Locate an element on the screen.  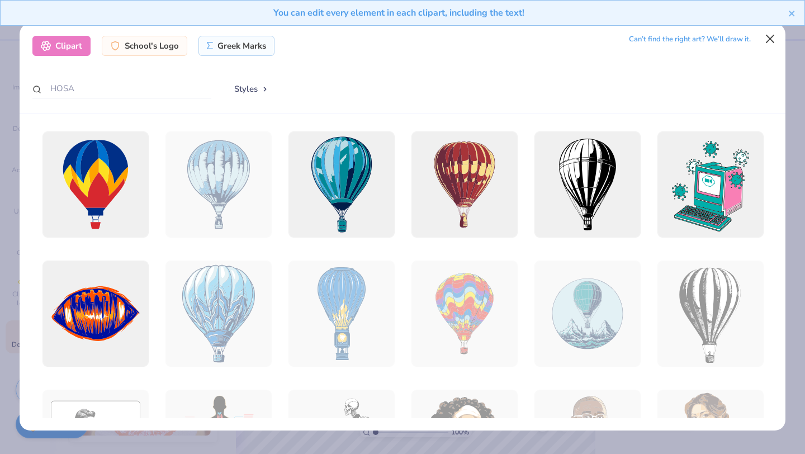
button: Styles is located at coordinates (252, 89).